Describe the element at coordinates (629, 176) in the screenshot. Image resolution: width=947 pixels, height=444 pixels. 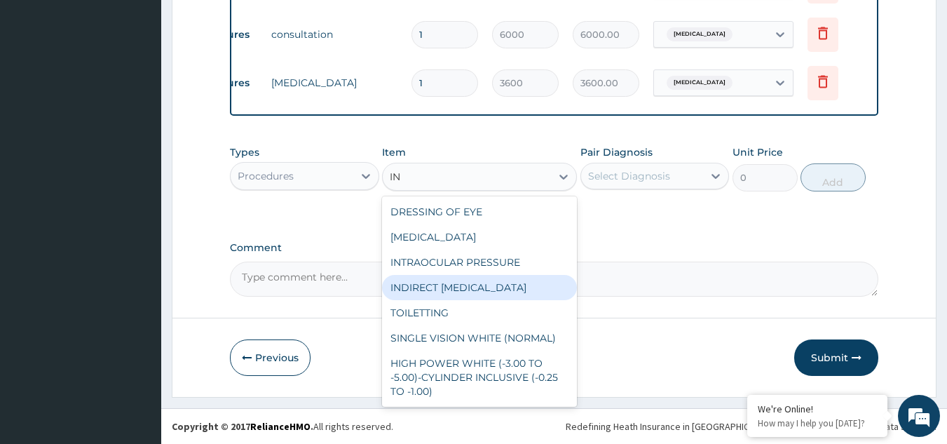
I see `div: Select Diagnosis` at that location.